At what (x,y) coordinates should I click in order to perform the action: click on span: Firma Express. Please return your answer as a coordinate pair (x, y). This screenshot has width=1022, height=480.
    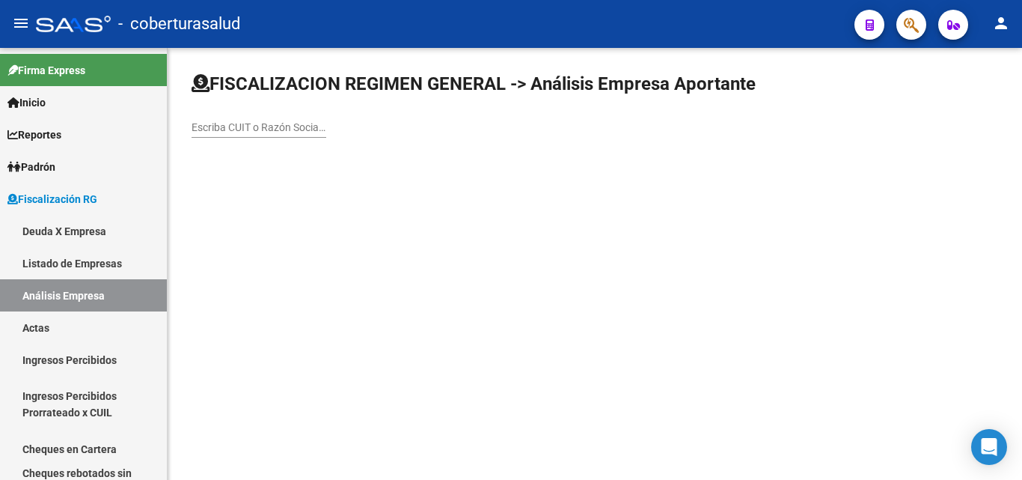
    Looking at the image, I should click on (46, 70).